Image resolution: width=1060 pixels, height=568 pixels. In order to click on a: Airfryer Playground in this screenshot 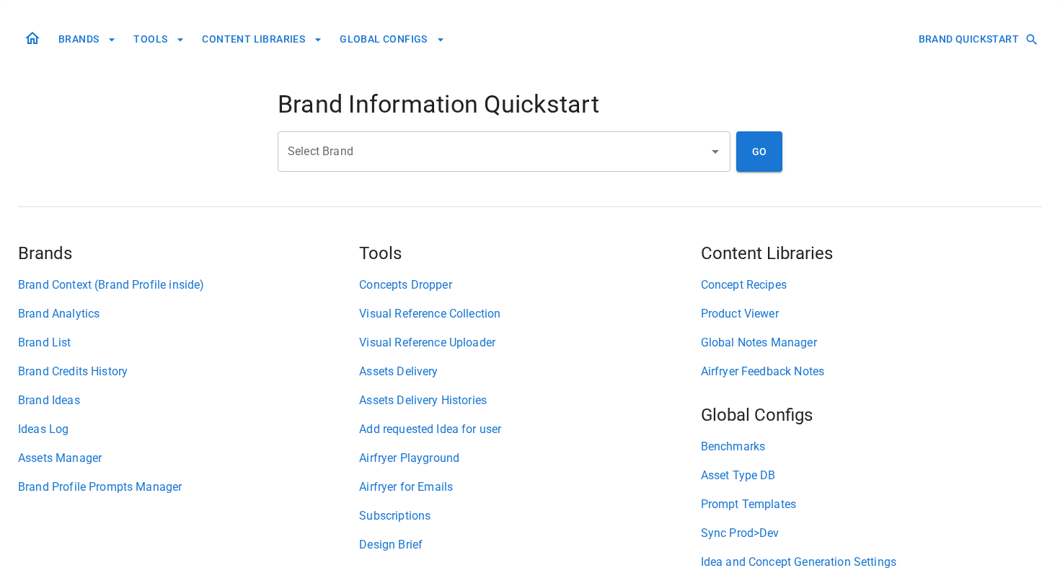, I will do `click(529, 458)`.